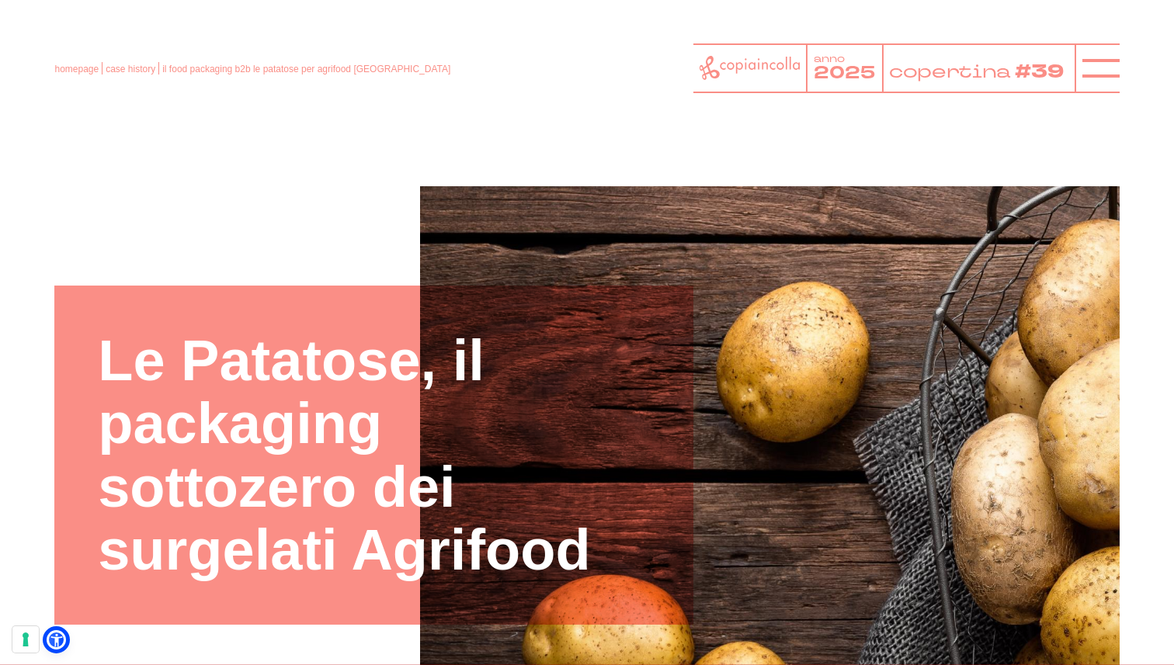 The height and width of the screenshot is (665, 1174). What do you see at coordinates (844, 73) in the screenshot?
I see `tspan: 2025` at bounding box center [844, 73].